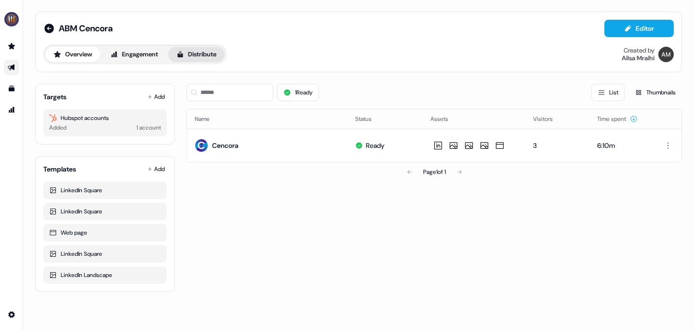 Image resolution: width=694 pixels, height=330 pixels. What do you see at coordinates (134, 54) in the screenshot?
I see `a: Engagement` at bounding box center [134, 54].